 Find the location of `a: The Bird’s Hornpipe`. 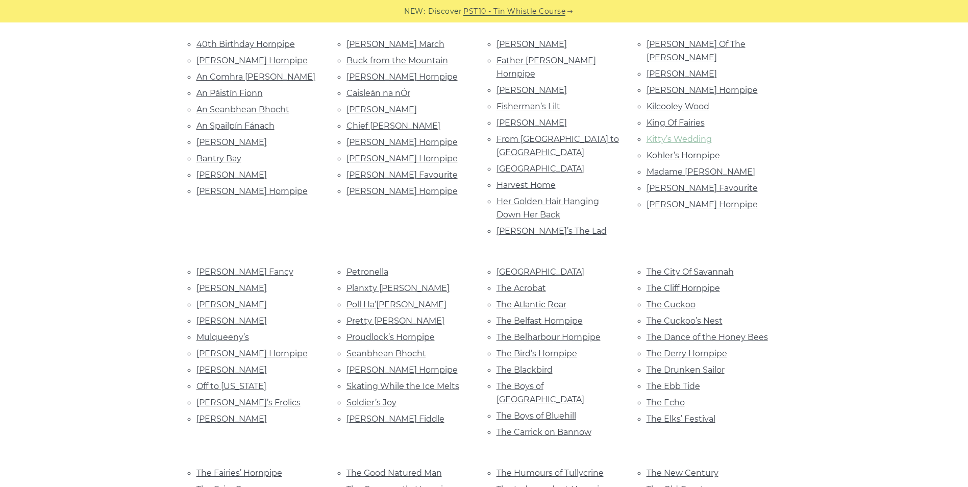

a: The Bird’s Hornpipe is located at coordinates (537, 353).